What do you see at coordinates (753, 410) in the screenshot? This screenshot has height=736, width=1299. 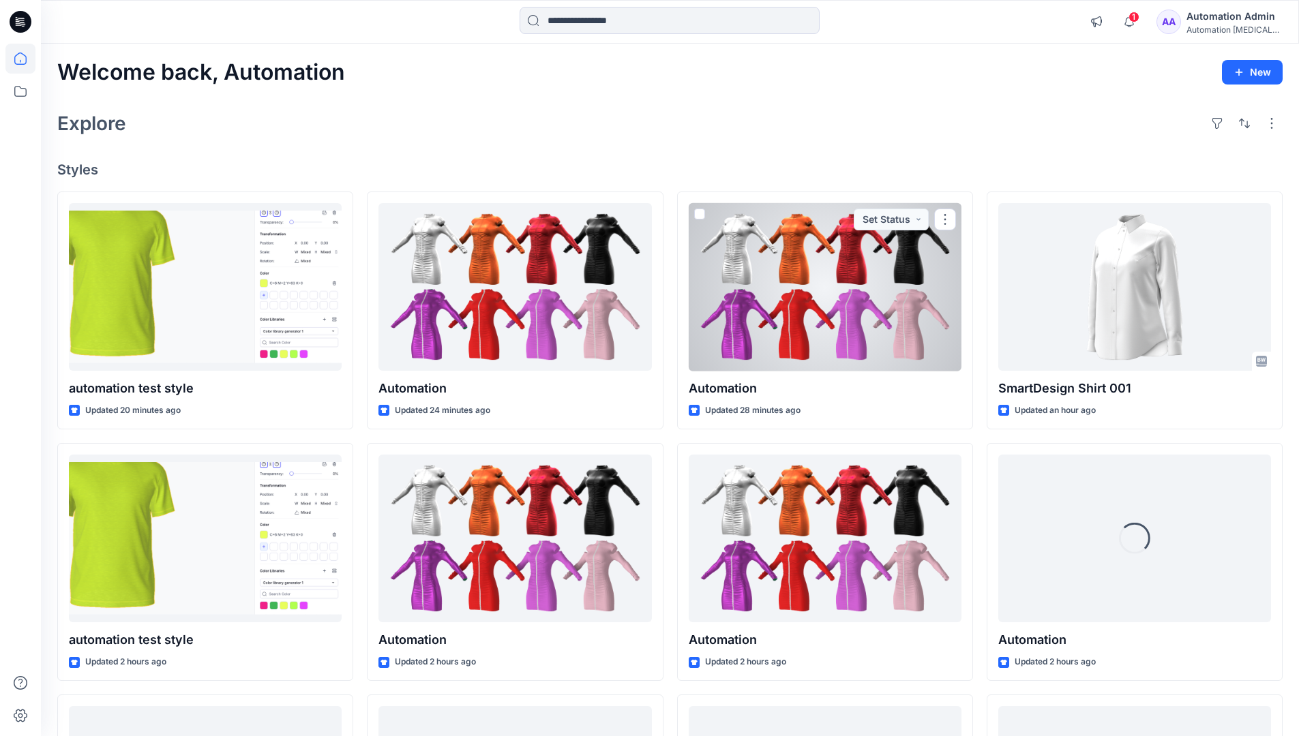 I see `p: Updated 28 minutes ago` at bounding box center [753, 410].